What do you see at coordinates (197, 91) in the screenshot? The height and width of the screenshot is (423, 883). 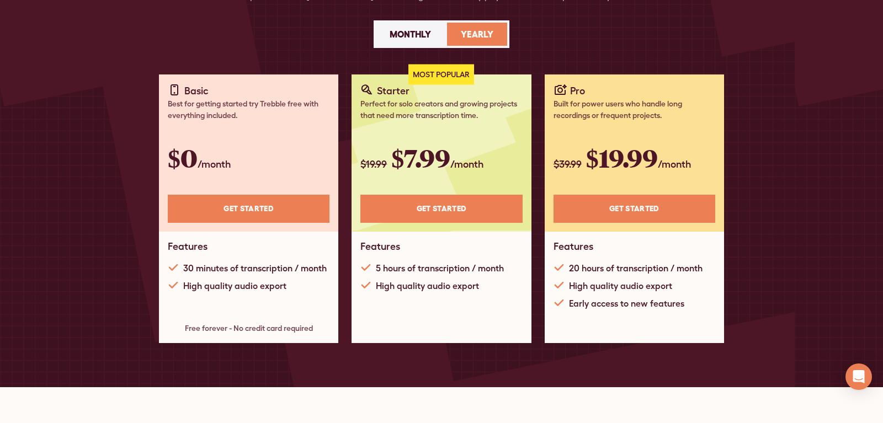 I see `div: Basic` at bounding box center [197, 91].